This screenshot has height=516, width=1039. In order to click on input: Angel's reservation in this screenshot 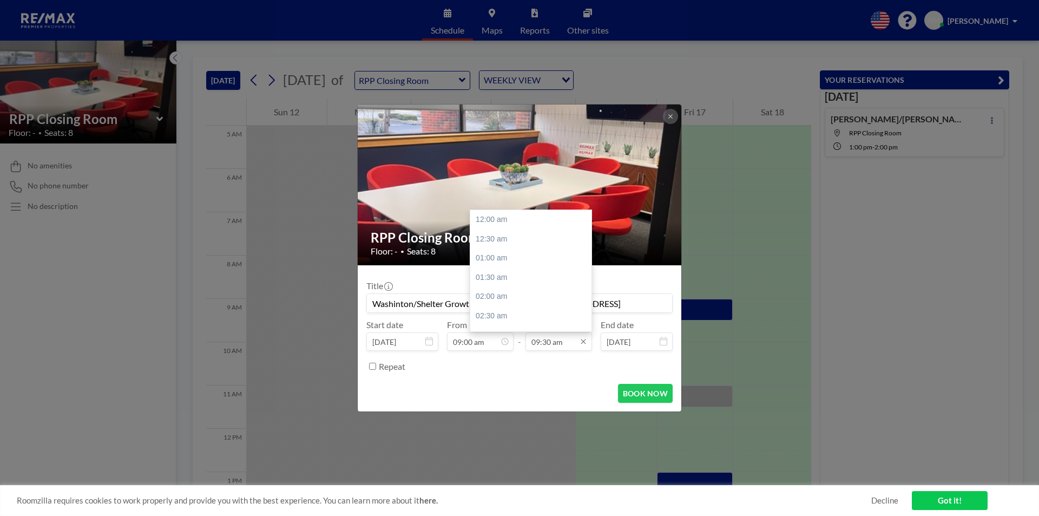, I will do `click(519, 303)`.